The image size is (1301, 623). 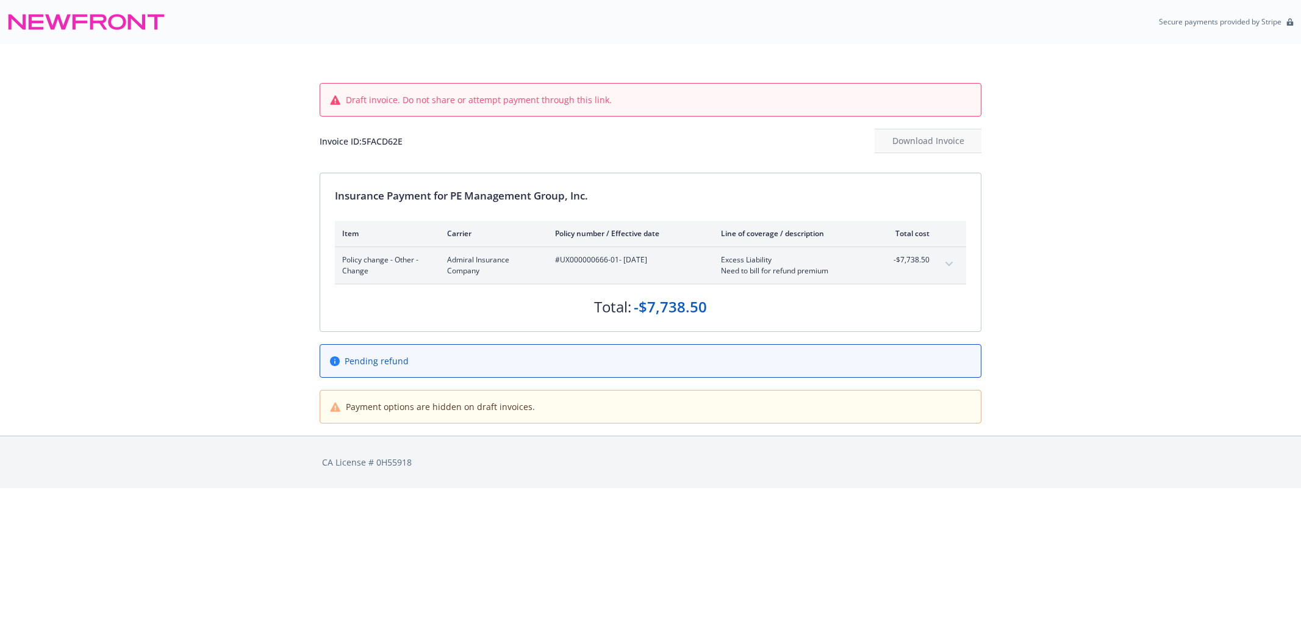 I want to click on div: Policy number / Effective date, so click(x=628, y=233).